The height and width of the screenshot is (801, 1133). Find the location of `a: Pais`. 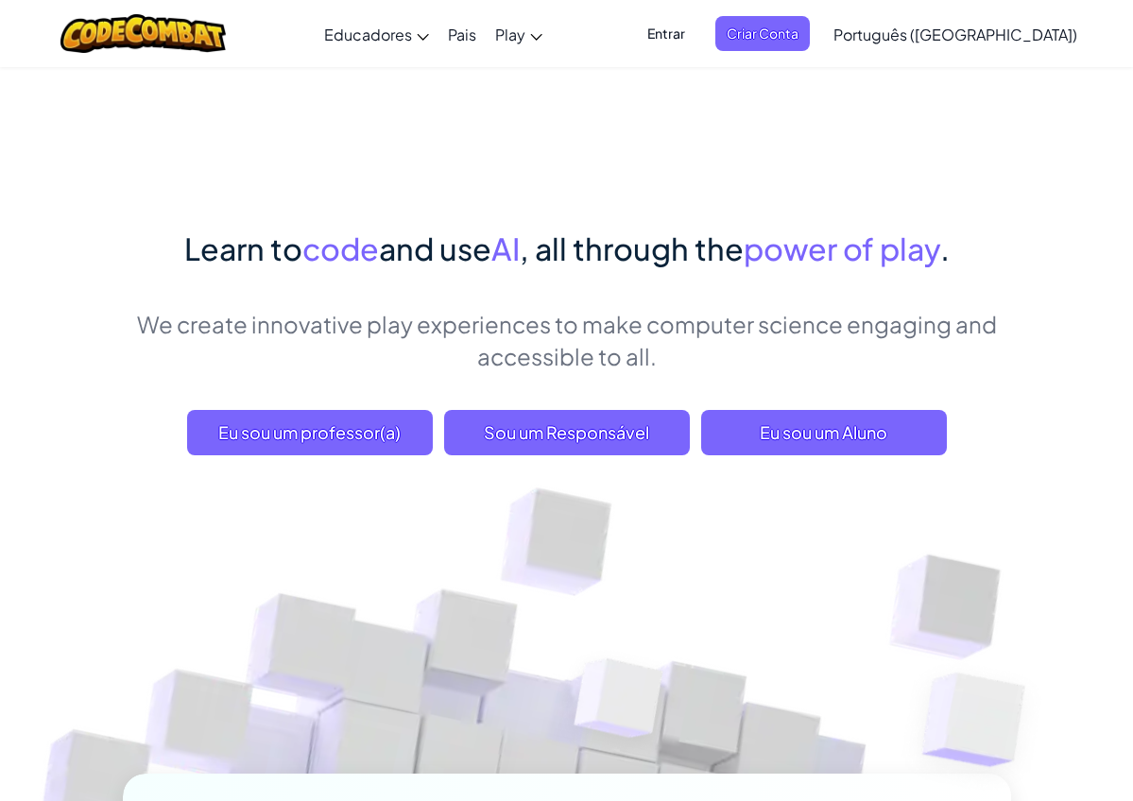

a: Pais is located at coordinates (462, 34).